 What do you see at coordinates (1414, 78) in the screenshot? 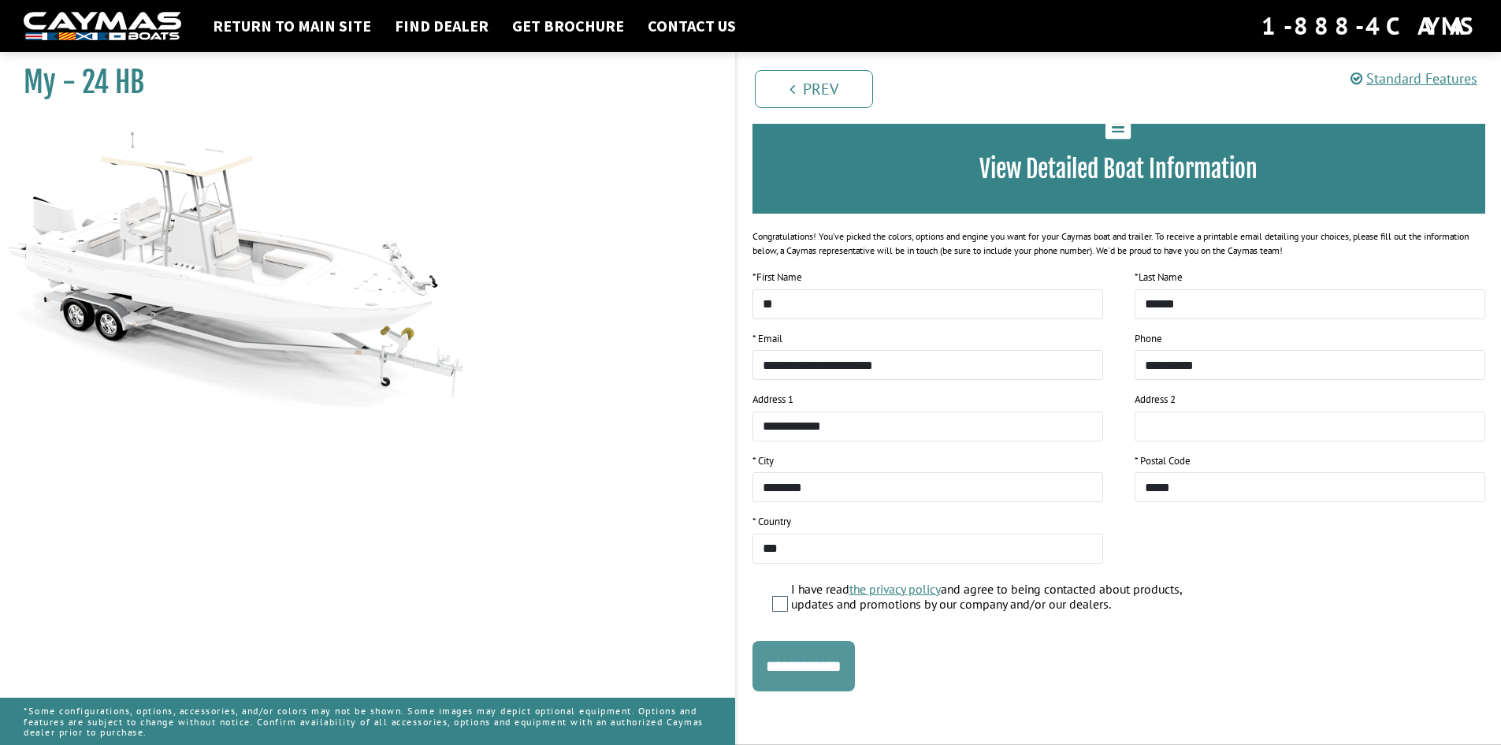
I see `a: Standard Features` at bounding box center [1414, 78].